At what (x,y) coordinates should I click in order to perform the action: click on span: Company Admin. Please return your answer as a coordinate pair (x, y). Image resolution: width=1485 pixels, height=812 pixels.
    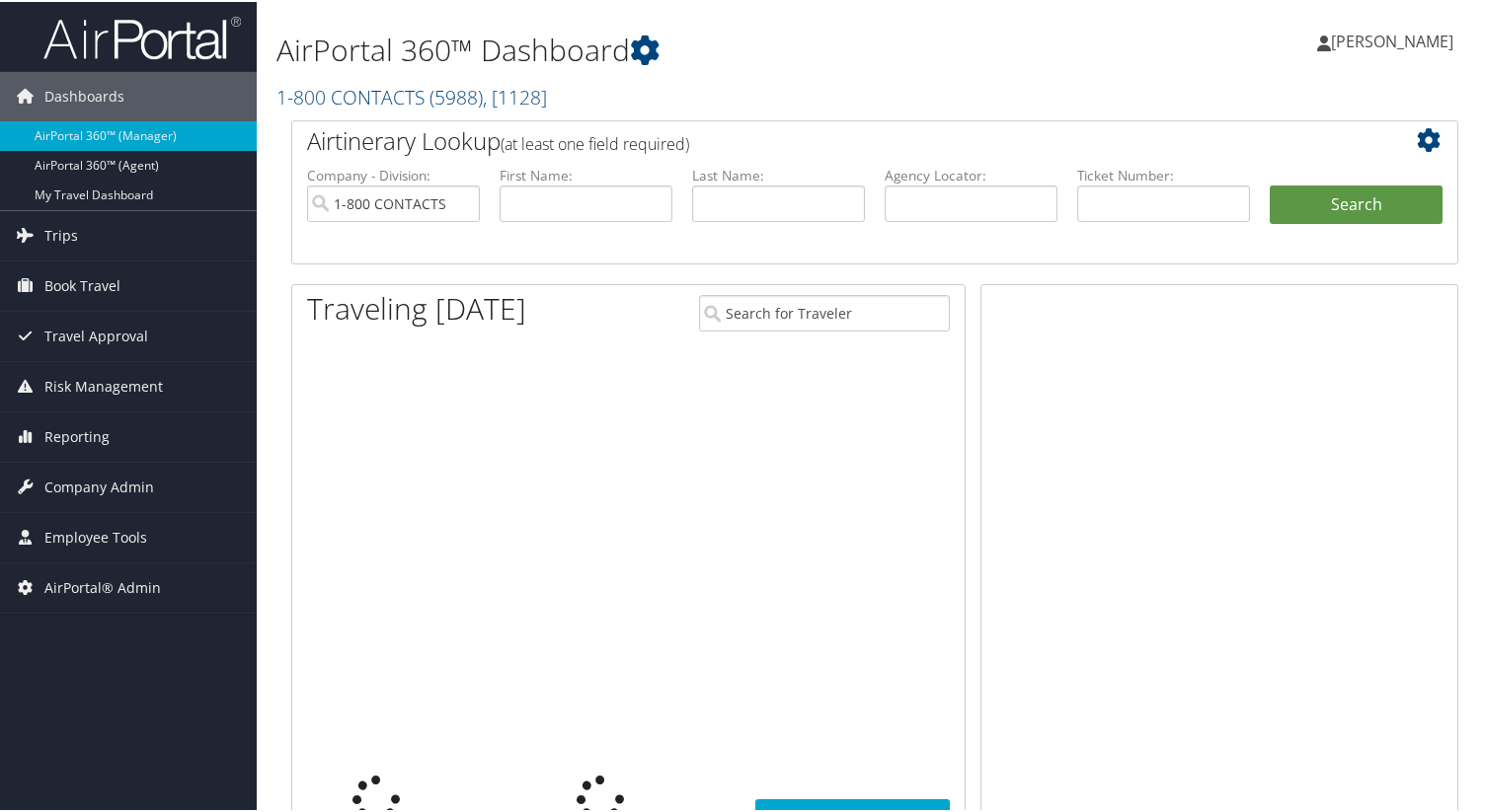
    Looking at the image, I should click on (99, 486).